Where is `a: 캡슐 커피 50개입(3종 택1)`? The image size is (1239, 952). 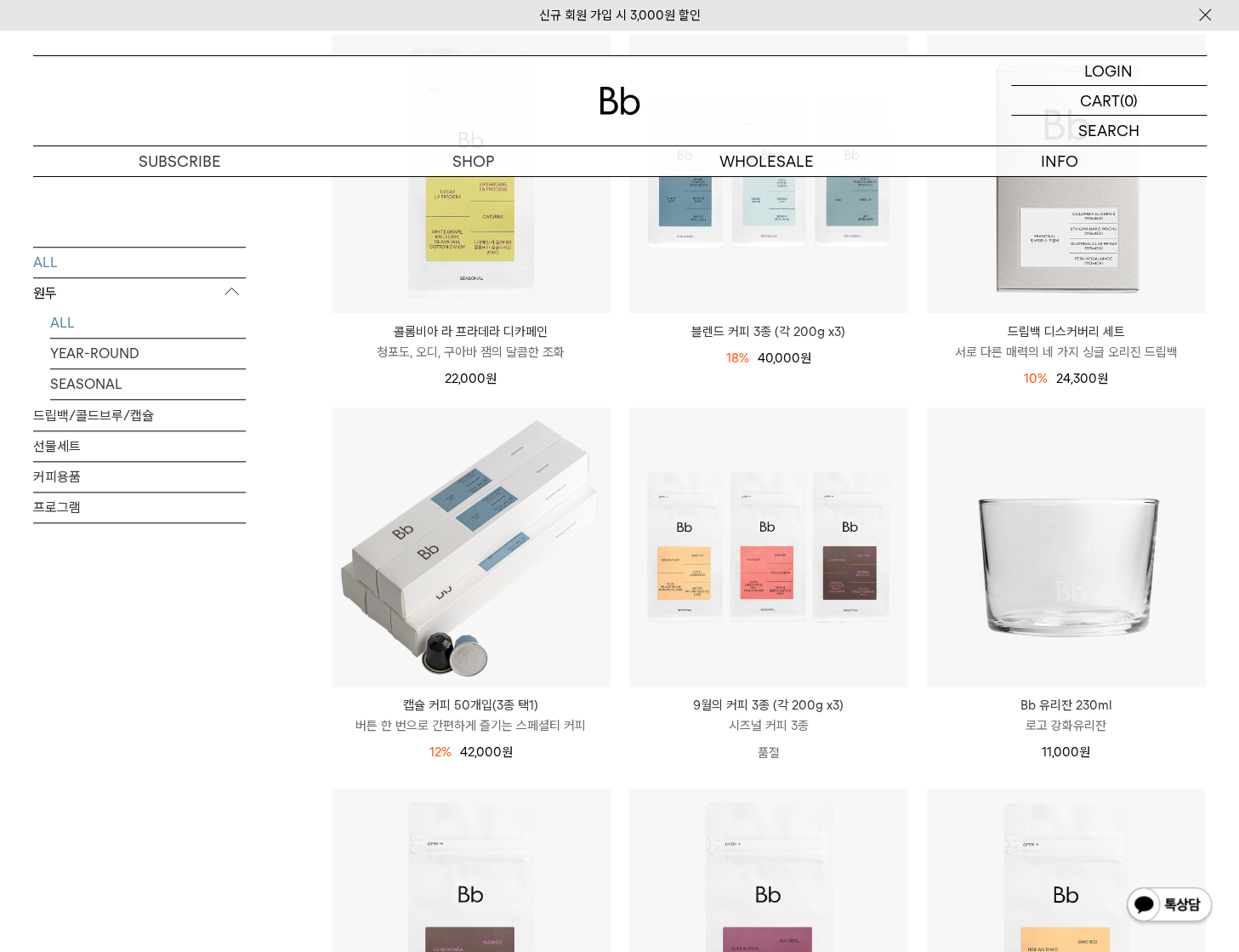 a: 캡슐 커피 50개입(3종 택1) is located at coordinates (471, 547).